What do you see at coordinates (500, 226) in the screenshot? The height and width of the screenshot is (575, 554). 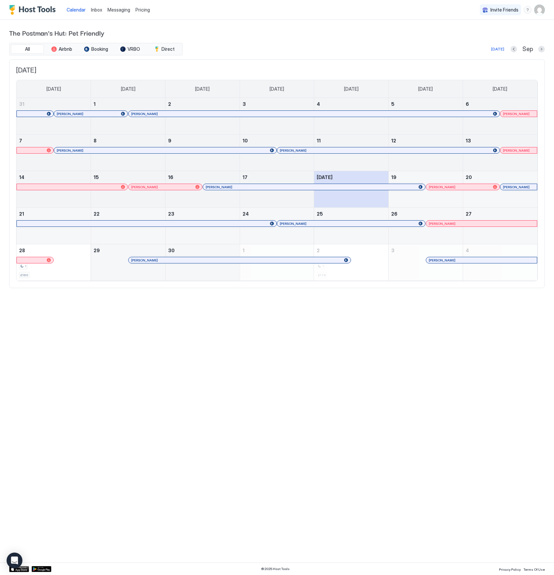 I see `td: September 27, 2025` at bounding box center [500, 226].